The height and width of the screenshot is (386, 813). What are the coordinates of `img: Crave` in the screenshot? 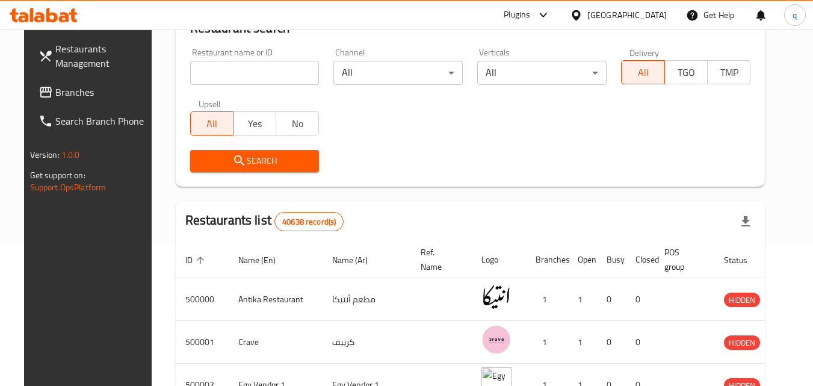 It's located at (497, 339).